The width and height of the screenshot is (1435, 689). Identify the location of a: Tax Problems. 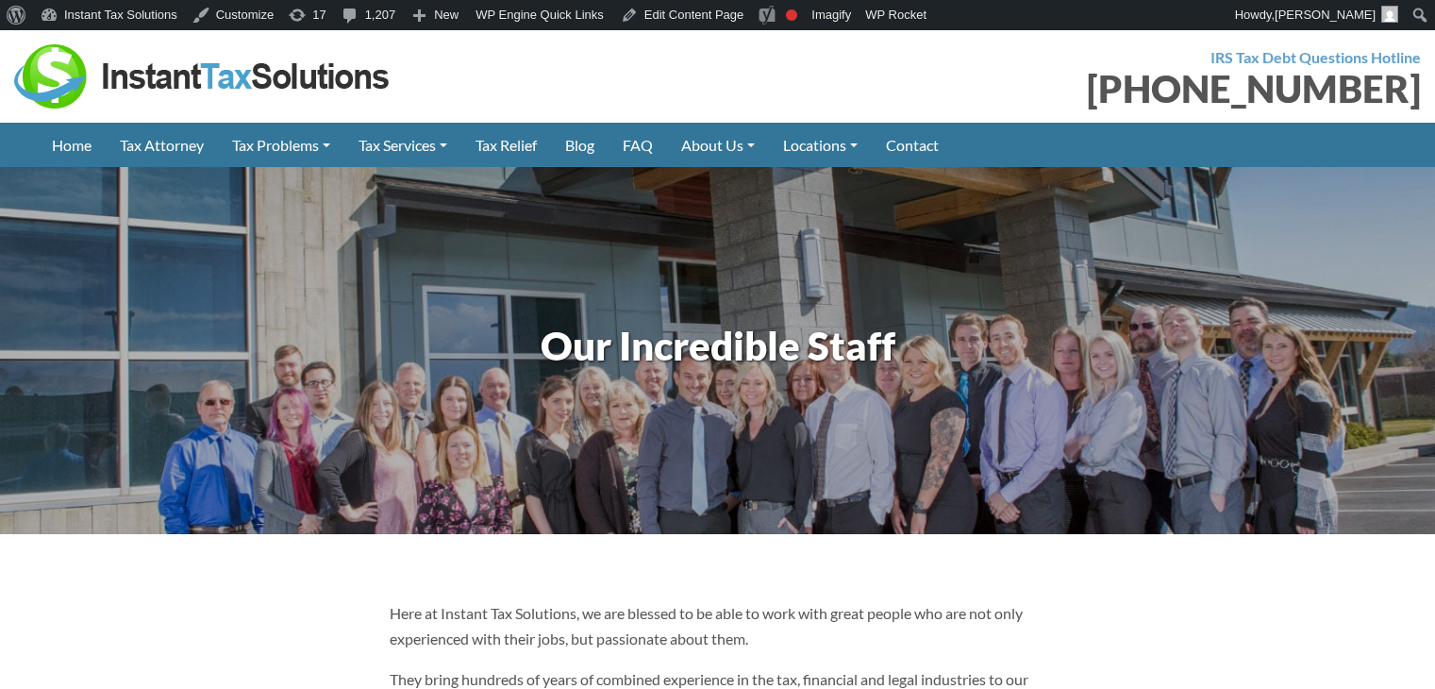
(281, 144).